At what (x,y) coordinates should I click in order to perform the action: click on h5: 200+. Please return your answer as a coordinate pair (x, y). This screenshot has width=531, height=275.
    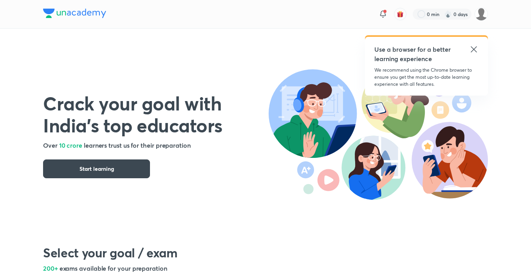
    Looking at the image, I should click on (265, 268).